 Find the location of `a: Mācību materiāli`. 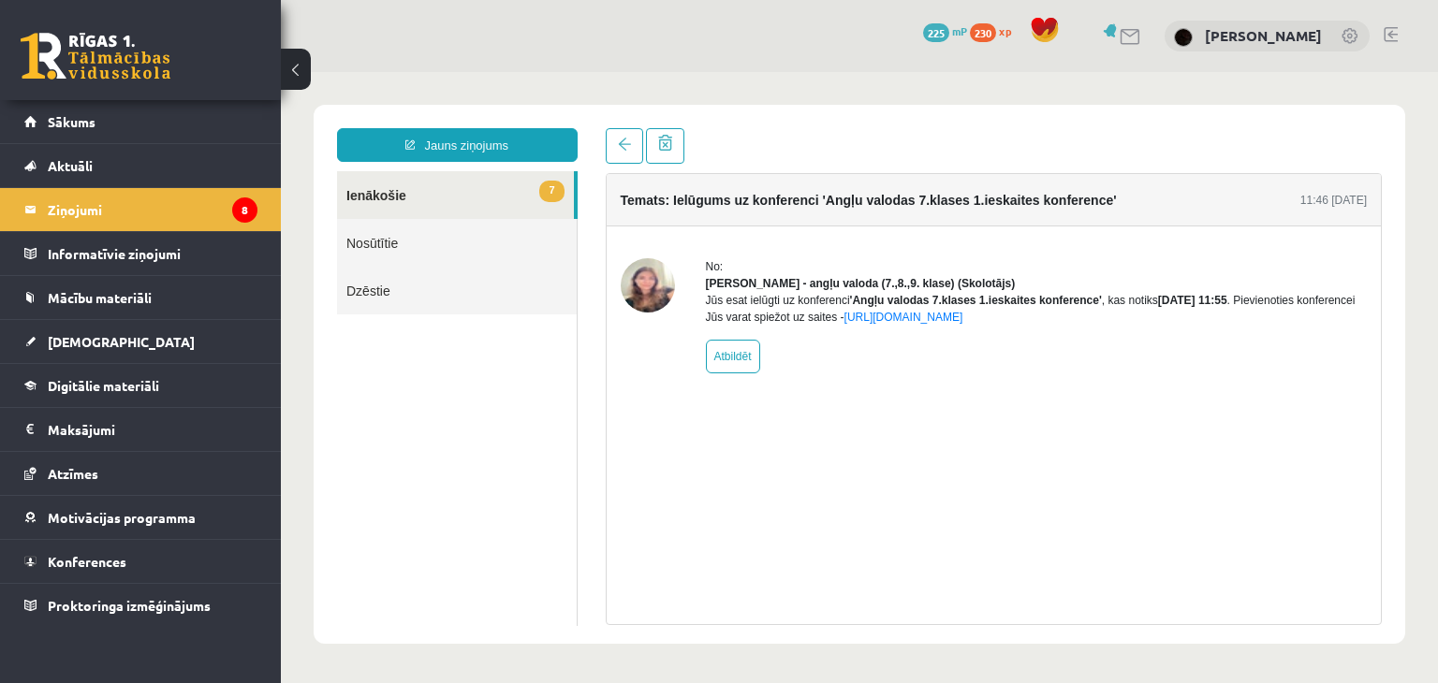

a: Mācību materiāli is located at coordinates (140, 298).